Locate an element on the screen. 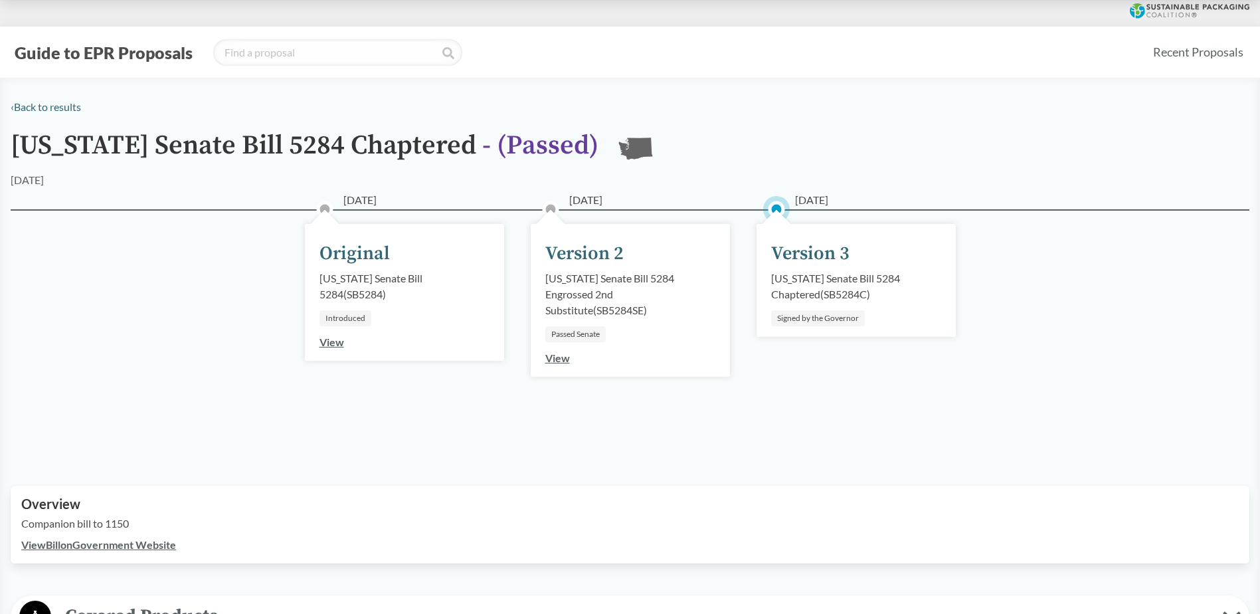 This screenshot has height=614, width=1260. div: Version 2 is located at coordinates (585, 254).